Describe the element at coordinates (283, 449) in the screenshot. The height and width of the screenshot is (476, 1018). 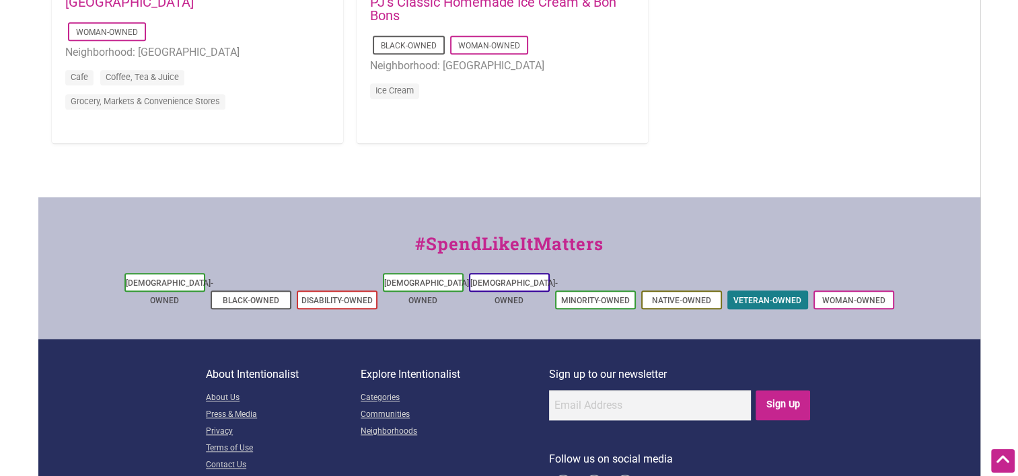
I see `a: Terms of Use` at that location.